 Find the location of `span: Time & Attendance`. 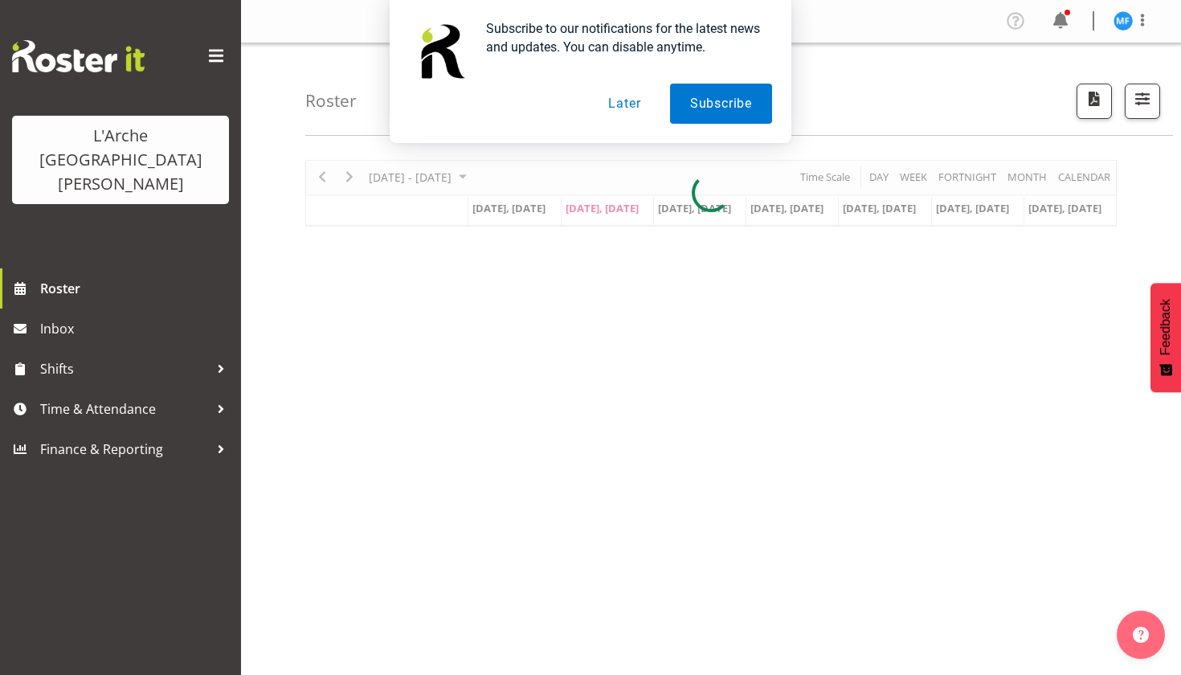

span: Time & Attendance is located at coordinates (125, 409).